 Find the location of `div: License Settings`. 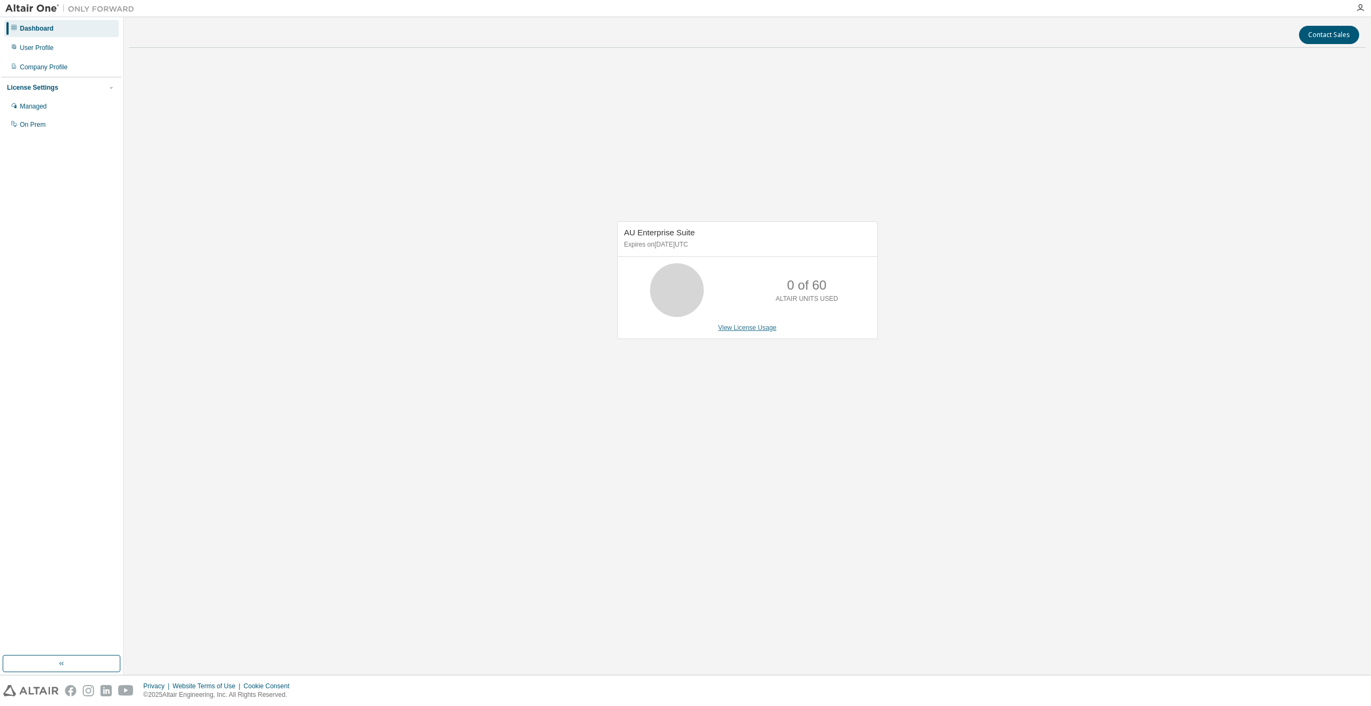

div: License Settings is located at coordinates (32, 88).